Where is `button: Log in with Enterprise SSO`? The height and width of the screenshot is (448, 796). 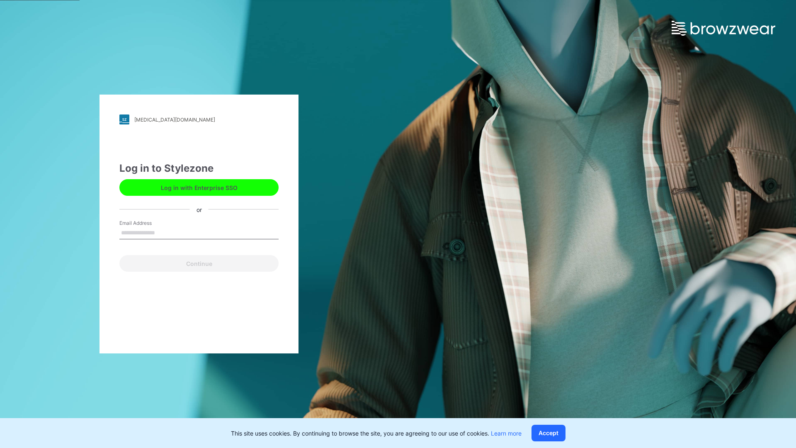 button: Log in with Enterprise SSO is located at coordinates (199, 187).